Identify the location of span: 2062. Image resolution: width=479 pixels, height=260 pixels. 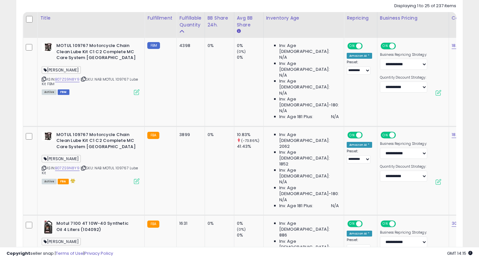
(284, 146).